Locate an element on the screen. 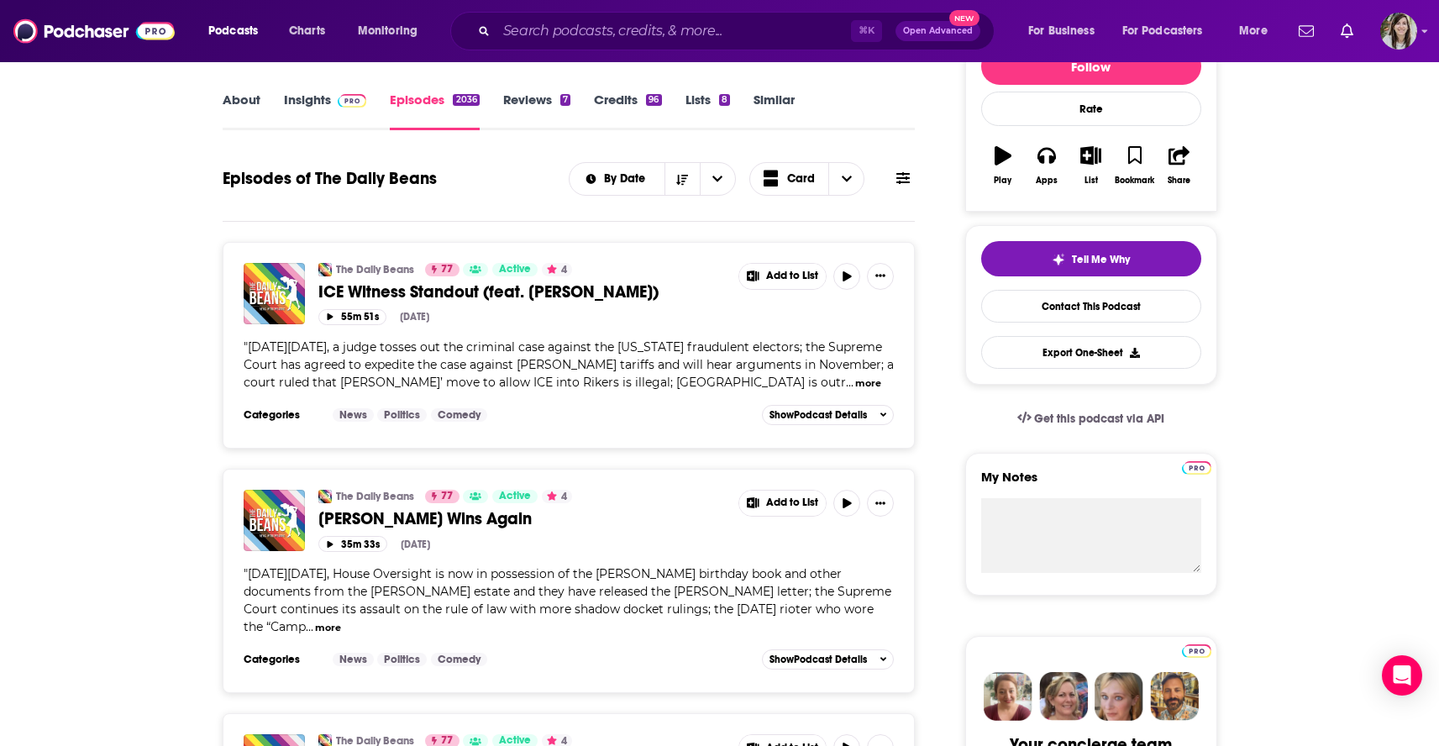 This screenshot has height=746, width=1439. label: My Notes is located at coordinates (1091, 483).